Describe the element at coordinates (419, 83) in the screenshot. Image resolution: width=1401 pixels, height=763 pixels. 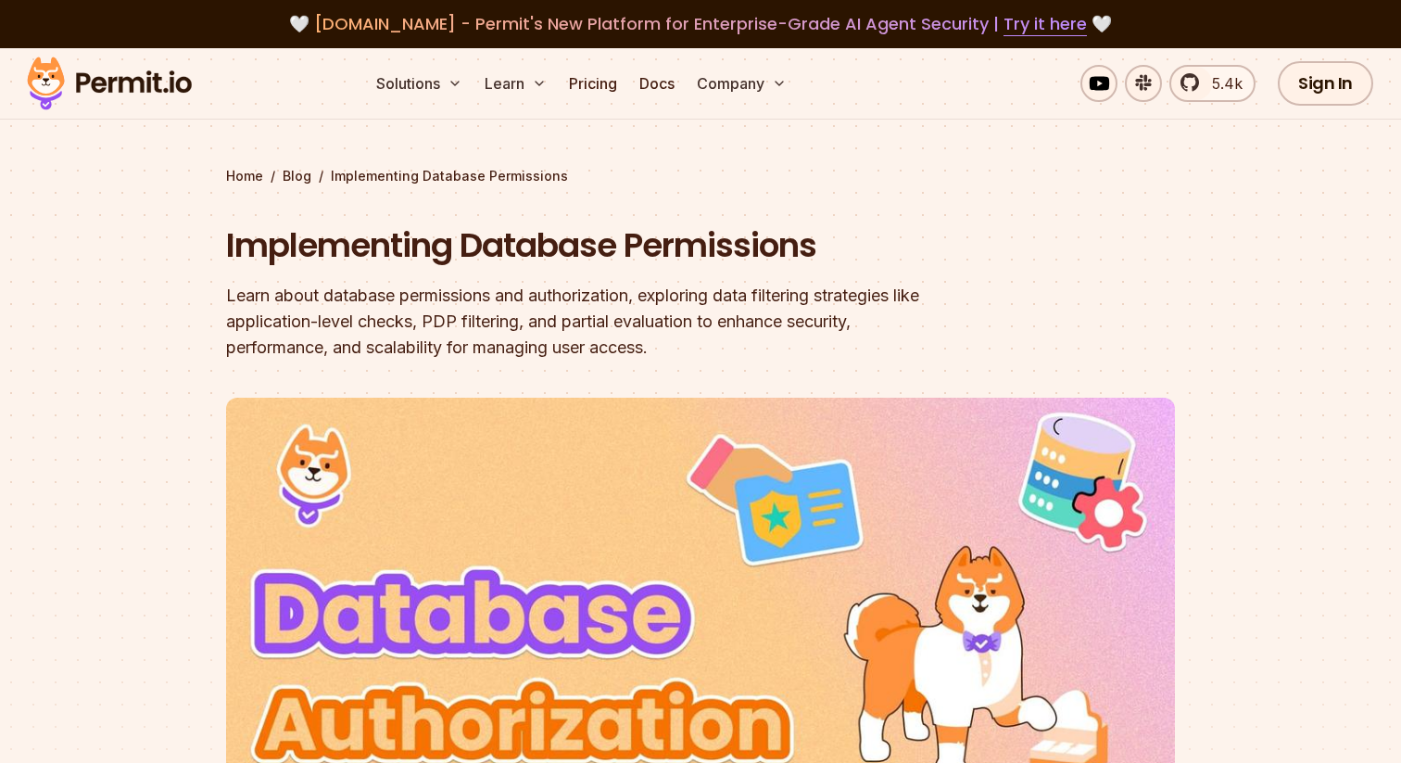
I see `button: Solutions` at that location.